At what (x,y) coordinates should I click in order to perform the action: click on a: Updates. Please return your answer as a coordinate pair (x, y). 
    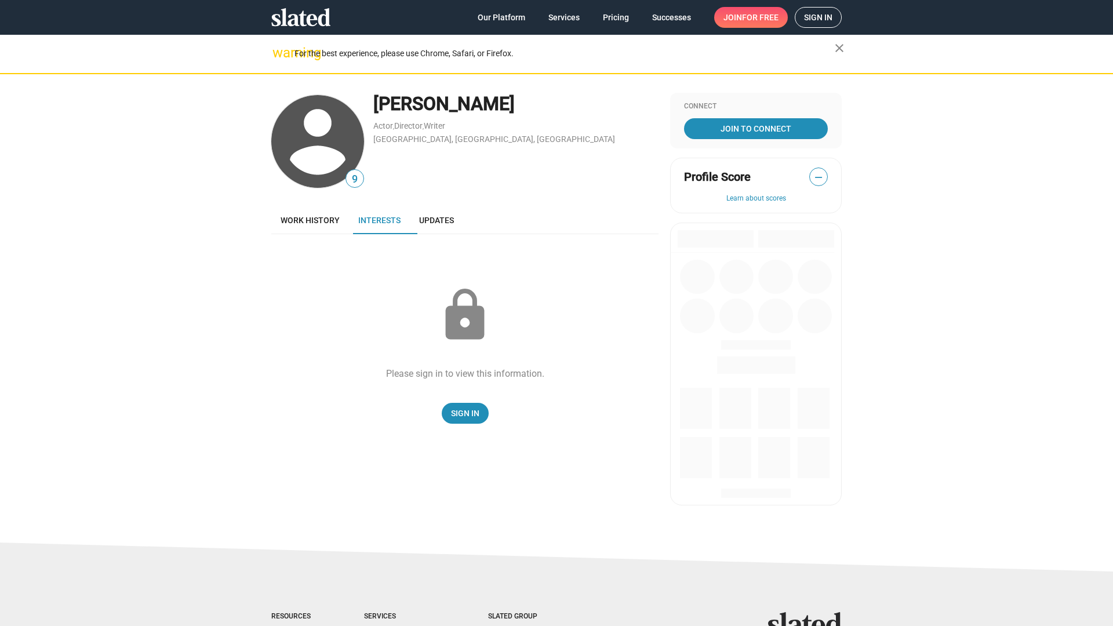
    Looking at the image, I should click on (436, 220).